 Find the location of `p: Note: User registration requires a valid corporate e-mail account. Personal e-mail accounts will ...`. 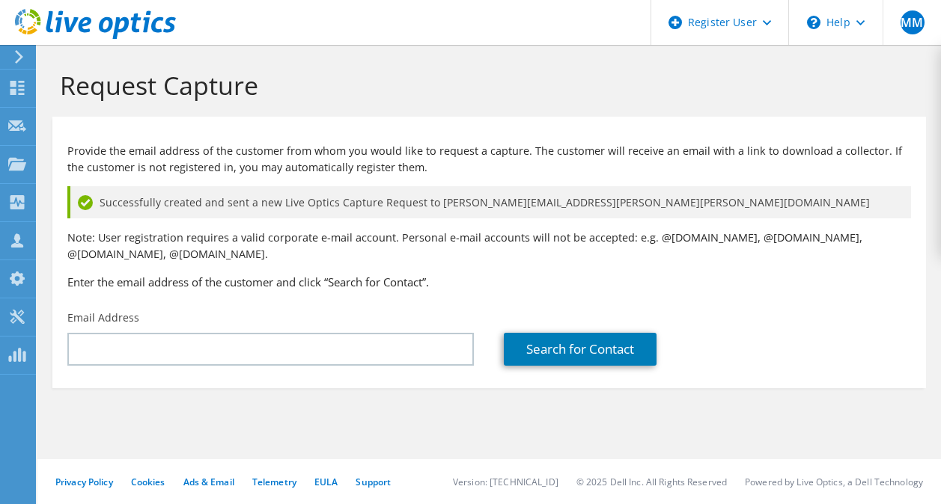

p: Note: User registration requires a valid corporate e-mail account. Personal e-mail accounts will ... is located at coordinates (489, 246).